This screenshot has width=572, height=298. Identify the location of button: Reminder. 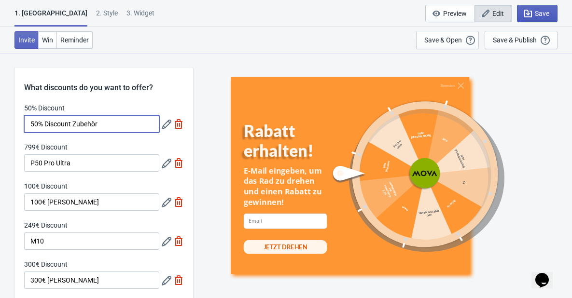
(74, 40).